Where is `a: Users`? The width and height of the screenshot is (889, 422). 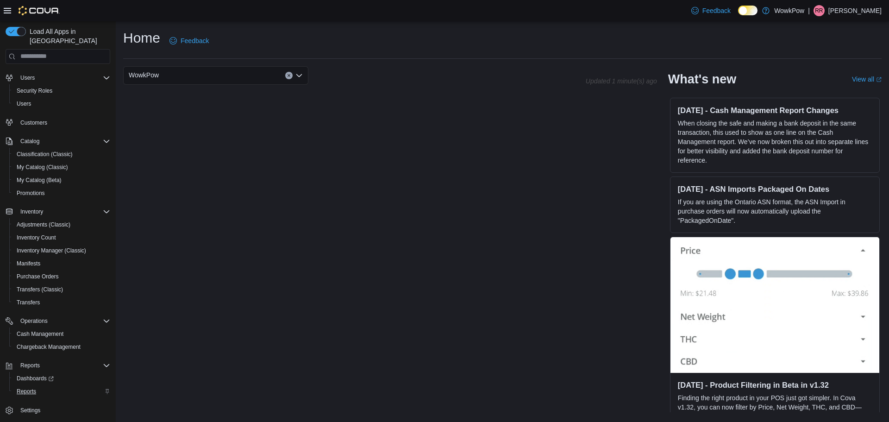 a: Users is located at coordinates (24, 104).